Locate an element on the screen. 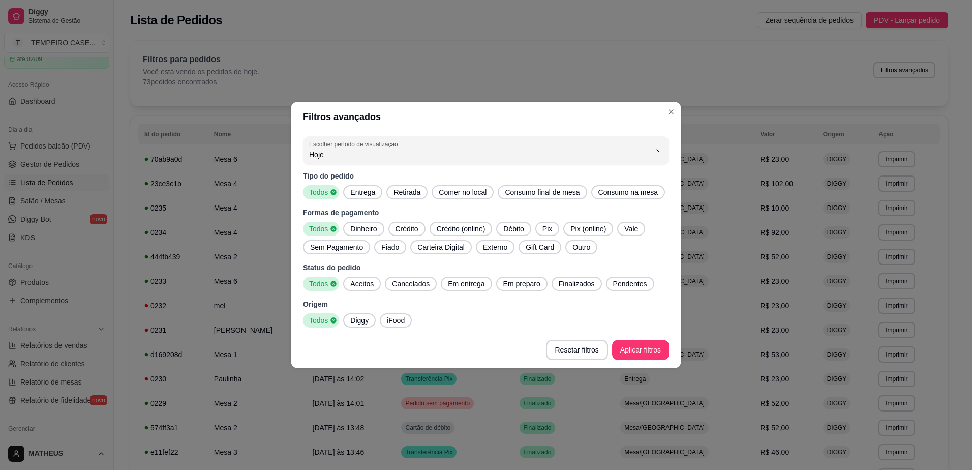 The width and height of the screenshot is (972, 470). span: Pix (online) is located at coordinates (588, 229).